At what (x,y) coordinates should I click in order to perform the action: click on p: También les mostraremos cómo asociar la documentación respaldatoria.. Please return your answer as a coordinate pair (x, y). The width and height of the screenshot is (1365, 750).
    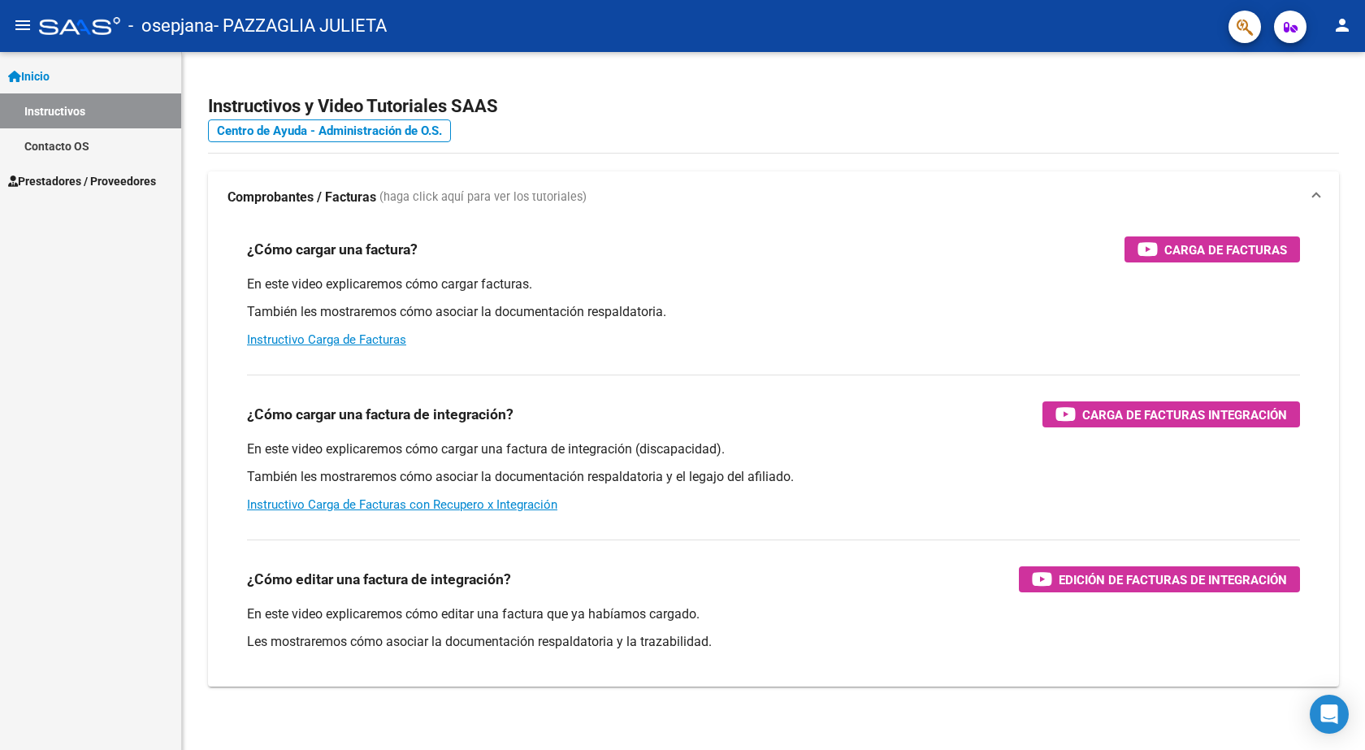
    Looking at the image, I should click on (774, 312).